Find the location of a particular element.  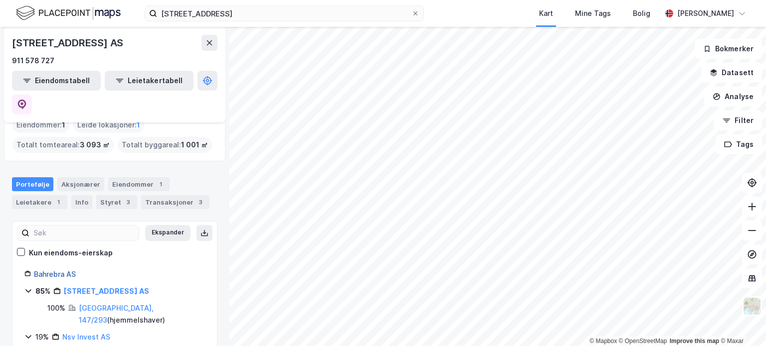

div: Info is located at coordinates (82, 202).